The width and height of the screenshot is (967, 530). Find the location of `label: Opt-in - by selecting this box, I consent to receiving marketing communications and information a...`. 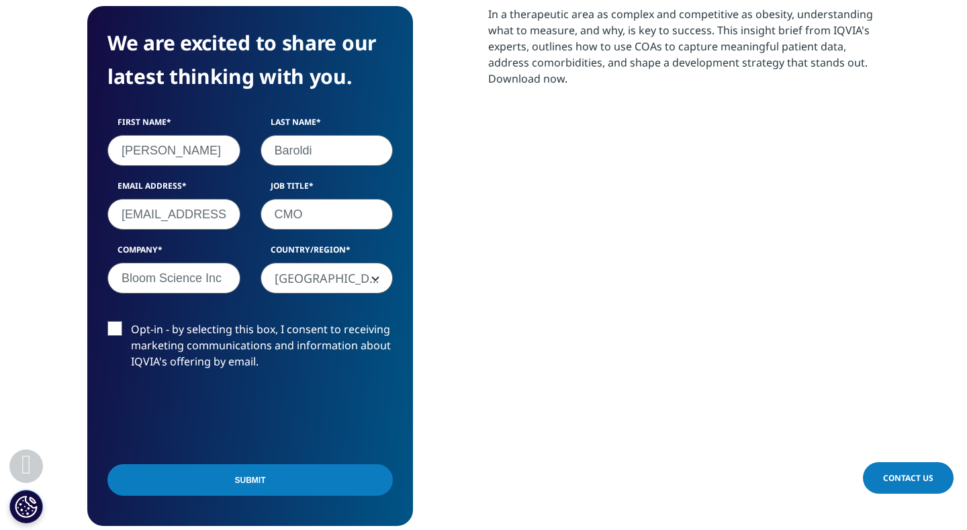

label: Opt-in - by selecting this box, I consent to receiving marketing communications and information a... is located at coordinates (250, 349).